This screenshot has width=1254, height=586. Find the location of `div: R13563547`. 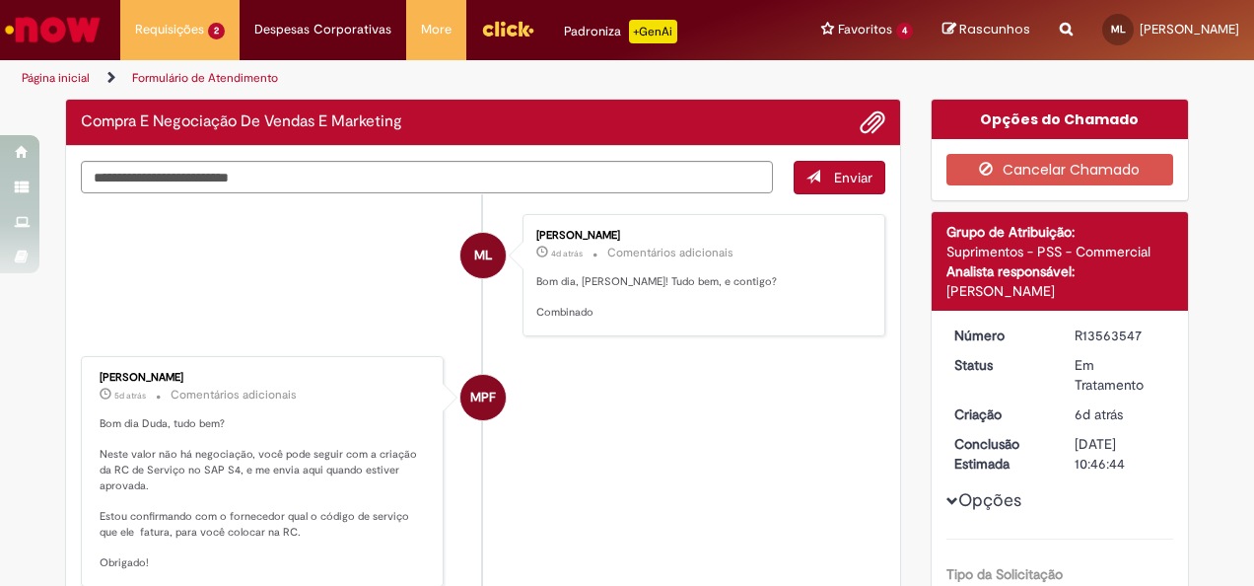

div: R13563547 is located at coordinates (1120, 335).